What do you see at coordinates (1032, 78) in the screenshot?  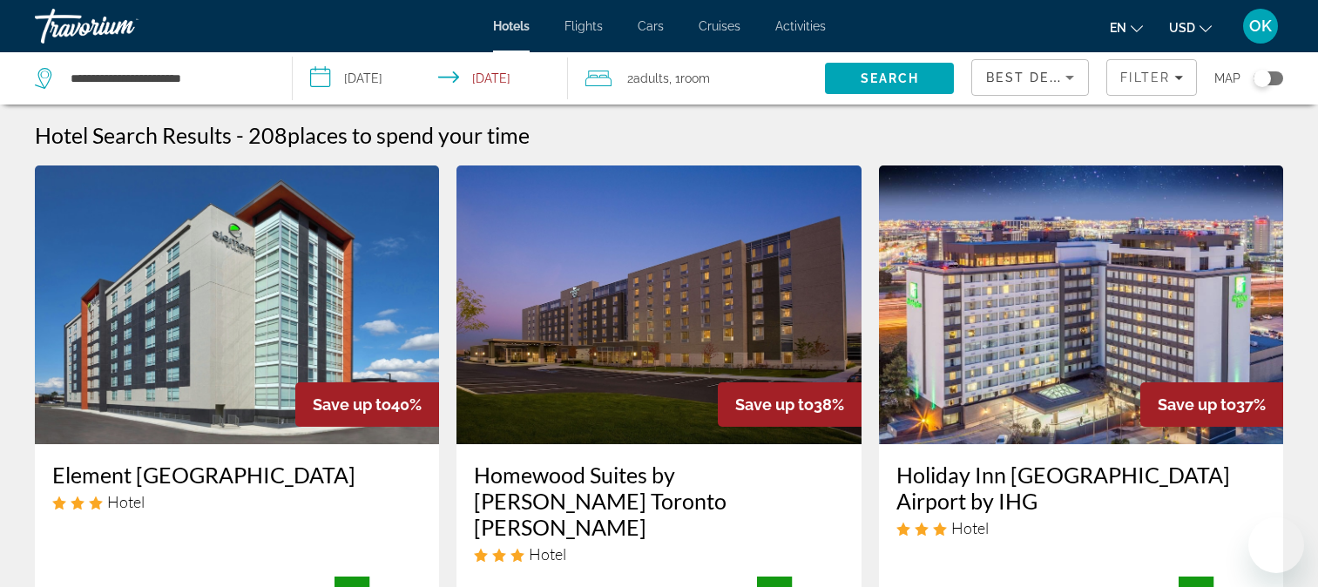 I see `span: Best Deals` at bounding box center [1032, 78].